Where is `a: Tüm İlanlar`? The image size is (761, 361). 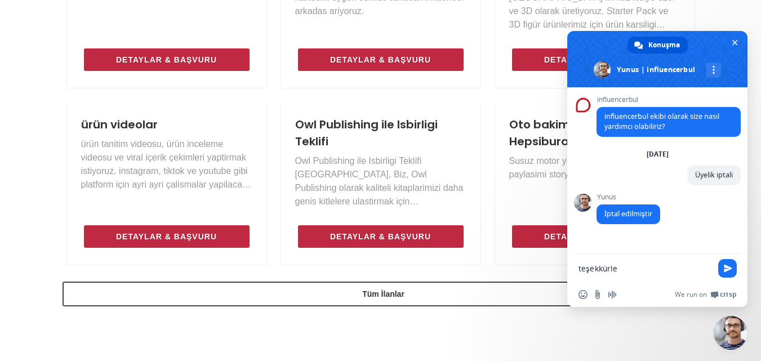 a: Tüm İlanlar is located at coordinates (383, 294).